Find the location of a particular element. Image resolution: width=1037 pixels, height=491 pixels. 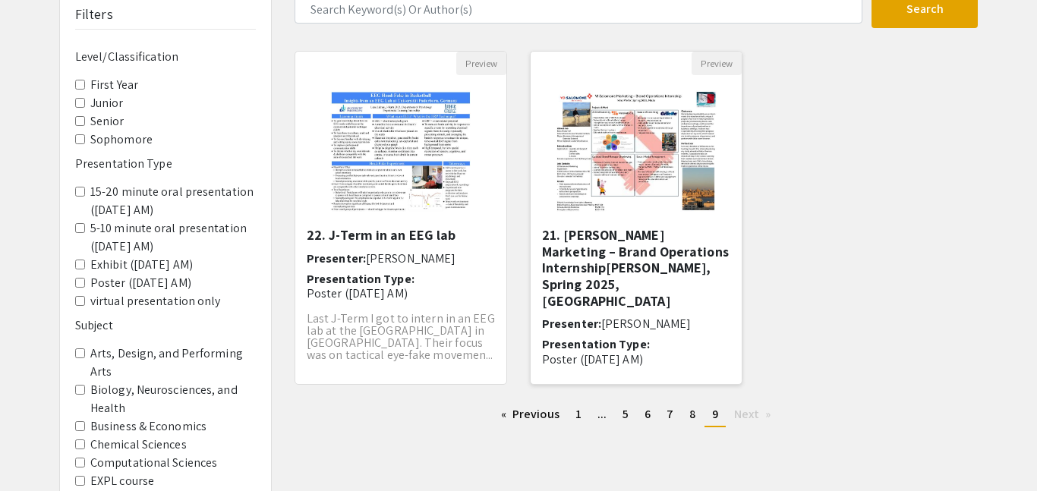

label: Biology, Neurosciences, and Health is located at coordinates (173, 399).